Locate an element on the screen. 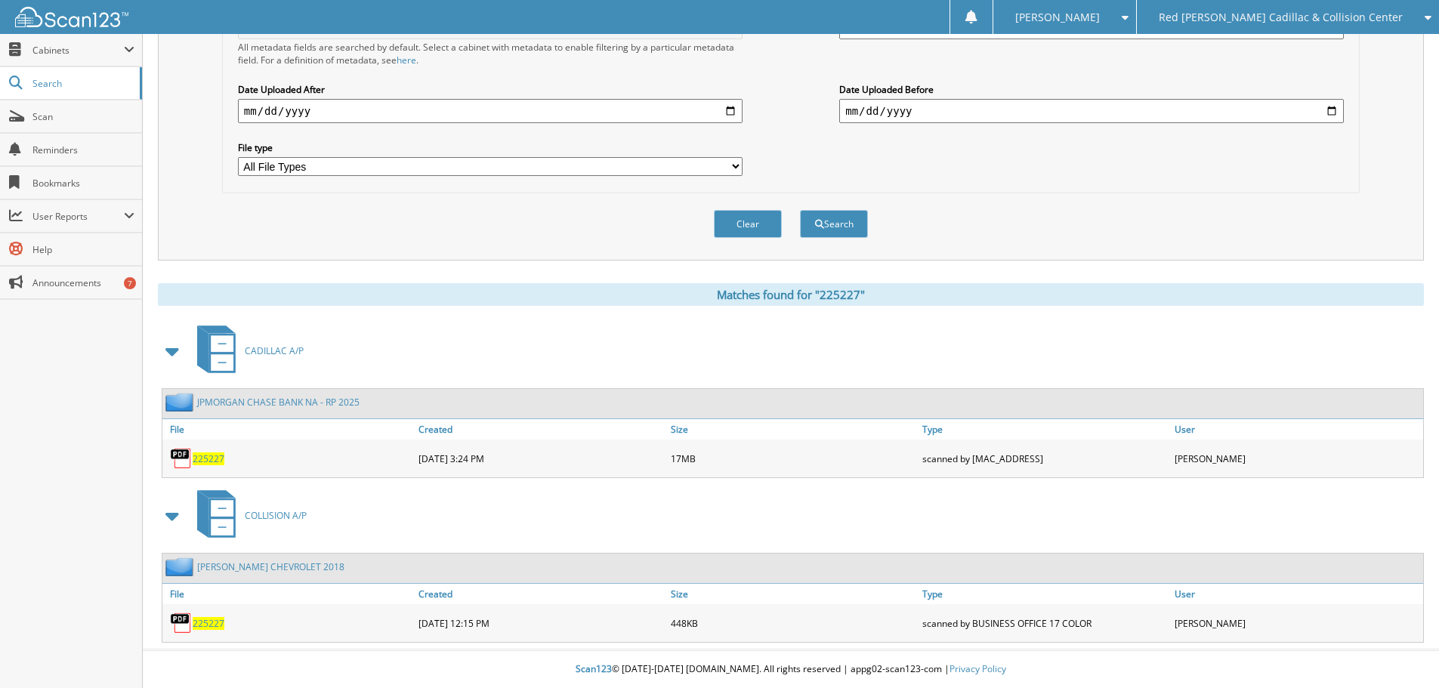 The width and height of the screenshot is (1439, 688). span: Scan123 is located at coordinates (594, 668).